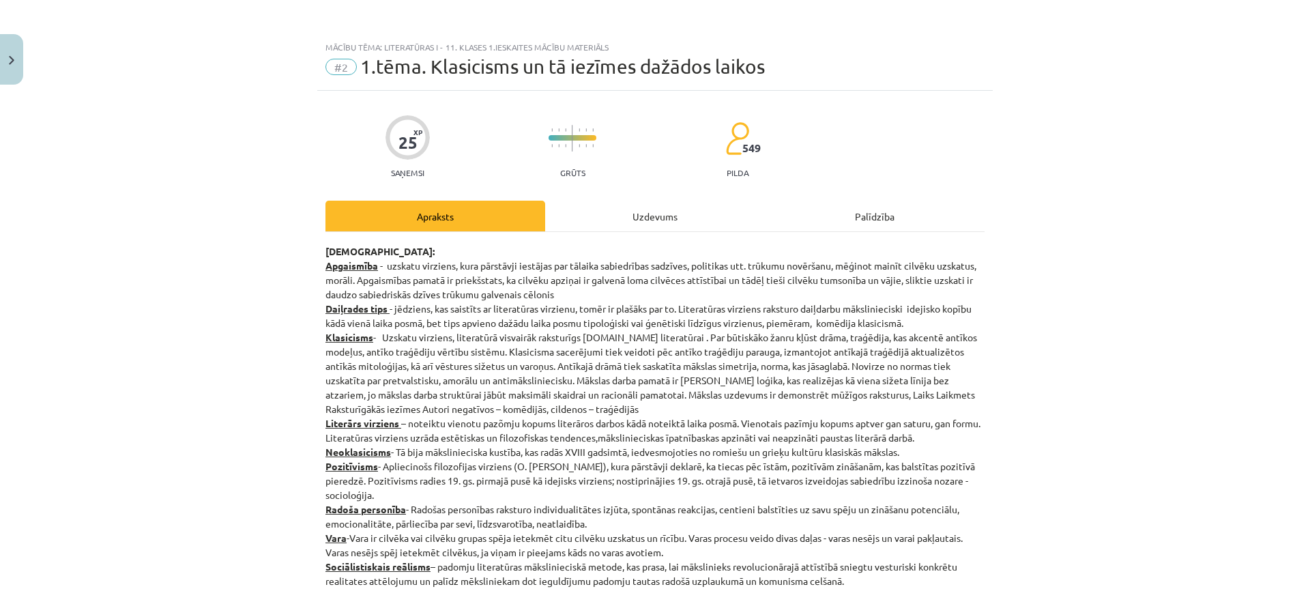 The image size is (1310, 604). I want to click on strong: Pozitīvisms, so click(351, 466).